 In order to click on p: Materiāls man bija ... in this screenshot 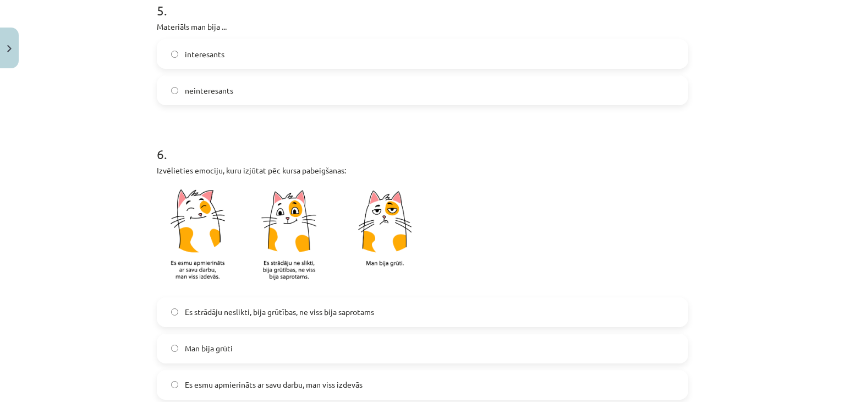, I will do `click(423, 26)`.